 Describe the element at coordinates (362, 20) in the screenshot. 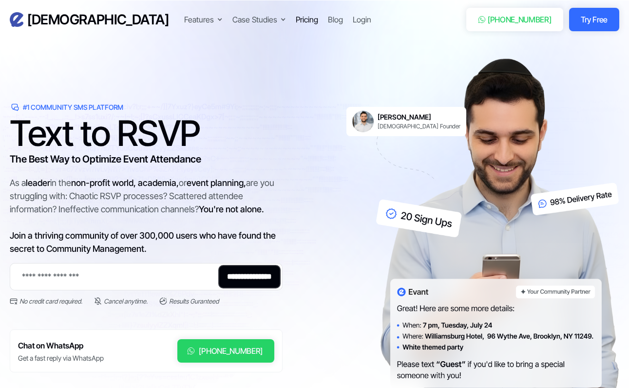

I see `div: Login` at that location.